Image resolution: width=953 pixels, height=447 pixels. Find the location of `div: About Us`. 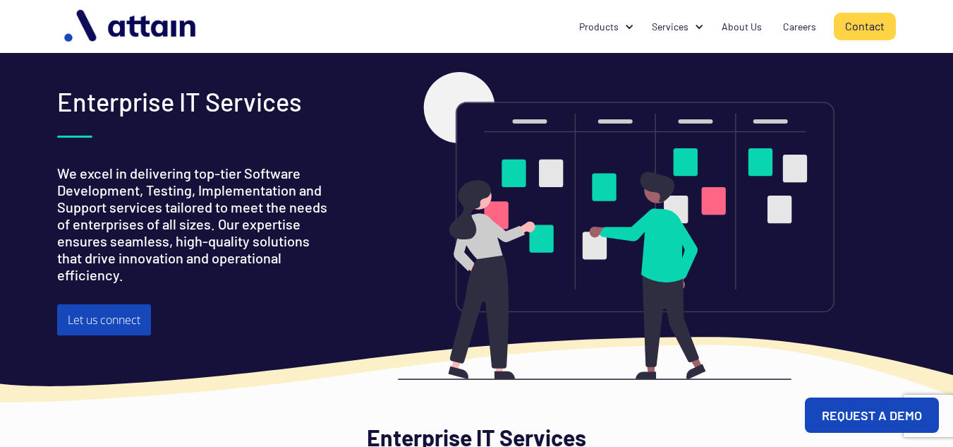

div: About Us is located at coordinates (741, 27).